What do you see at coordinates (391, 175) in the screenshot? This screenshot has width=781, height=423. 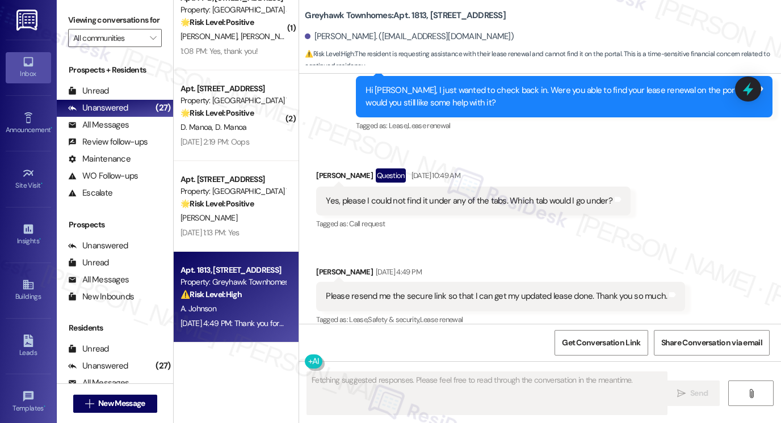 I see `div: Question` at bounding box center [391, 175].